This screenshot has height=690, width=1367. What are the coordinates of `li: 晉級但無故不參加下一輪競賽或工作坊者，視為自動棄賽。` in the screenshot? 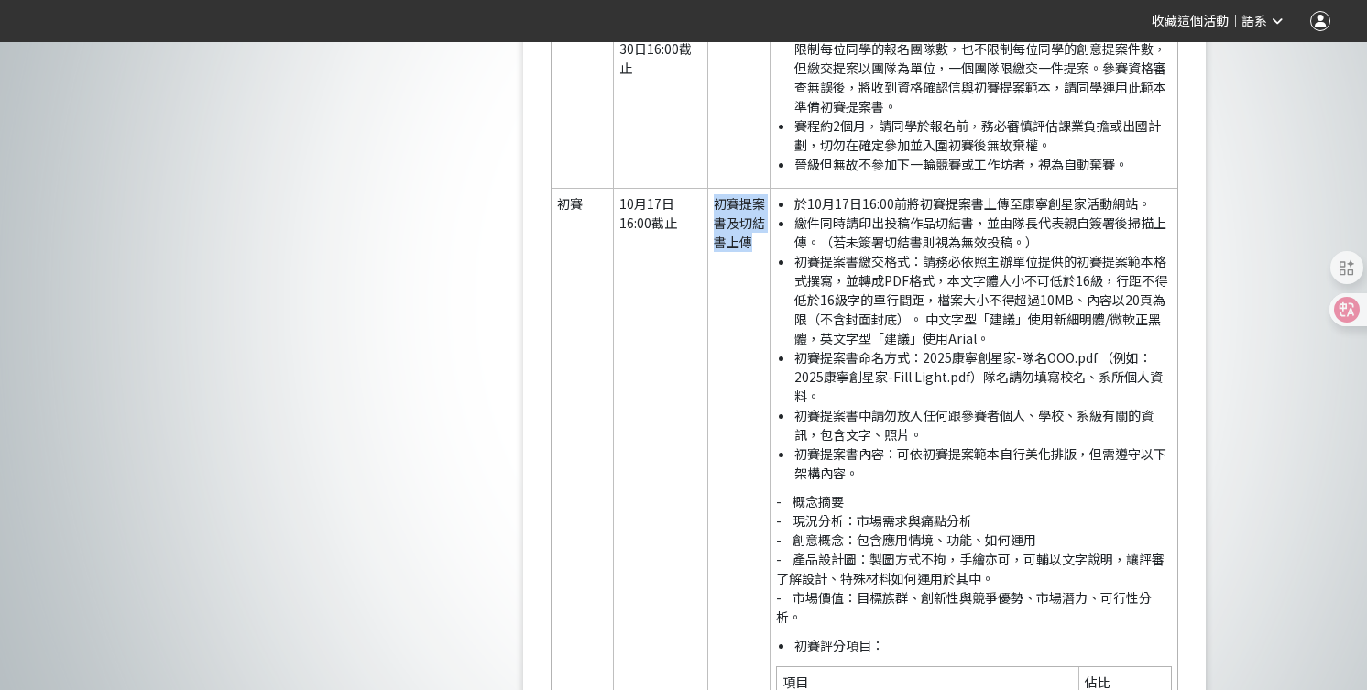 It's located at (983, 164).